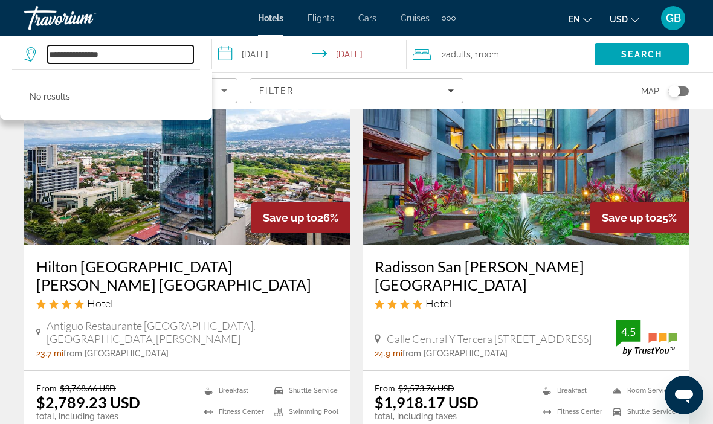  What do you see at coordinates (88, 388) in the screenshot?
I see `del: $3,768.66 USD` at bounding box center [88, 388].